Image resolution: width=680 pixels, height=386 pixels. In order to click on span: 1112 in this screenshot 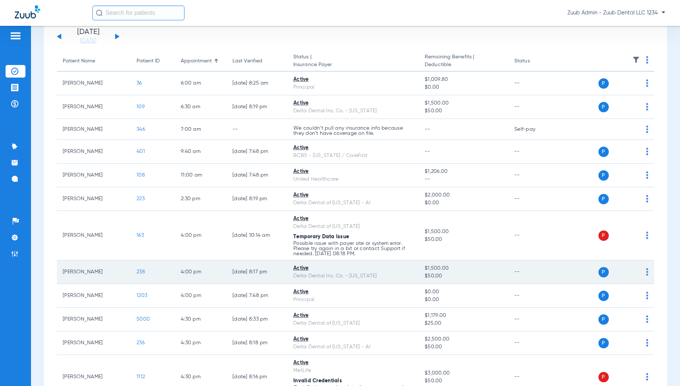, I will do `click(141, 376)`.